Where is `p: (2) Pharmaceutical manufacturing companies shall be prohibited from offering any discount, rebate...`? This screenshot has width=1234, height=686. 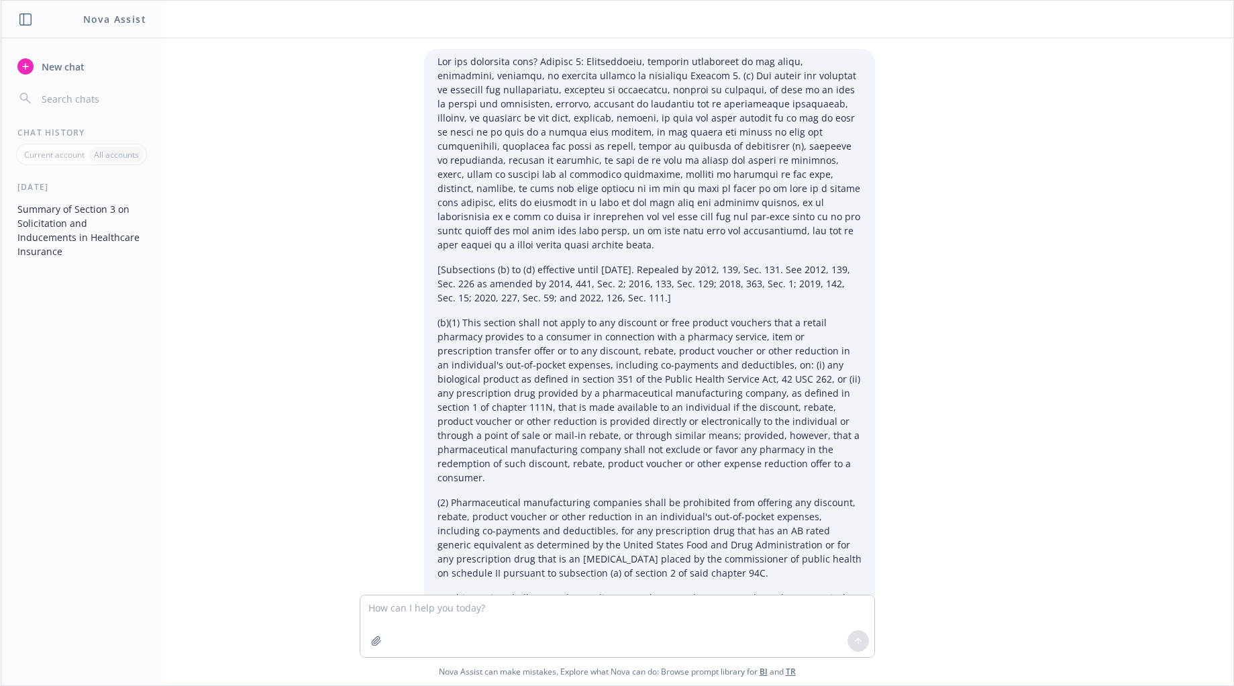
p: (2) Pharmaceutical manufacturing companies shall be prohibited from offering any discount, rebate... is located at coordinates (650, 537).